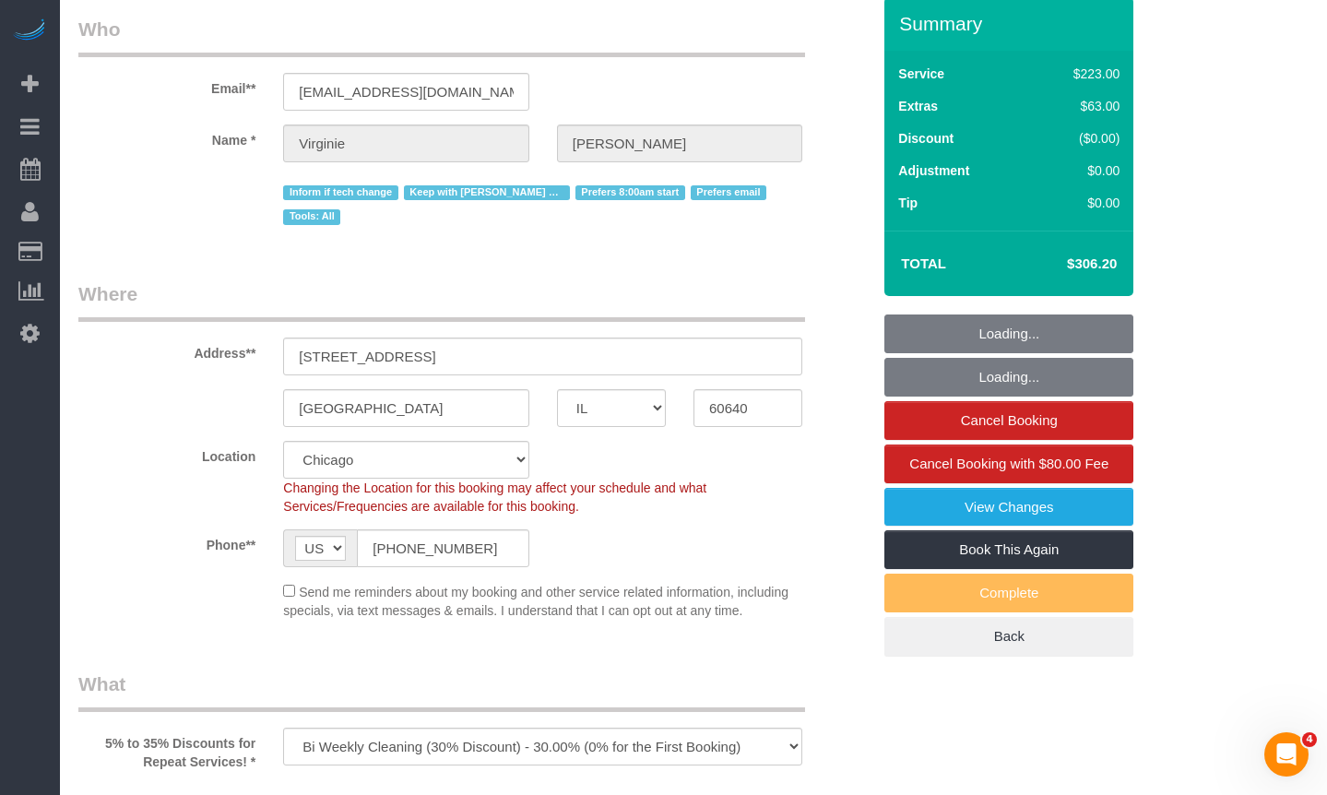  What do you see at coordinates (680, 143) in the screenshot?
I see `input: Last Name*` at bounding box center [680, 143].